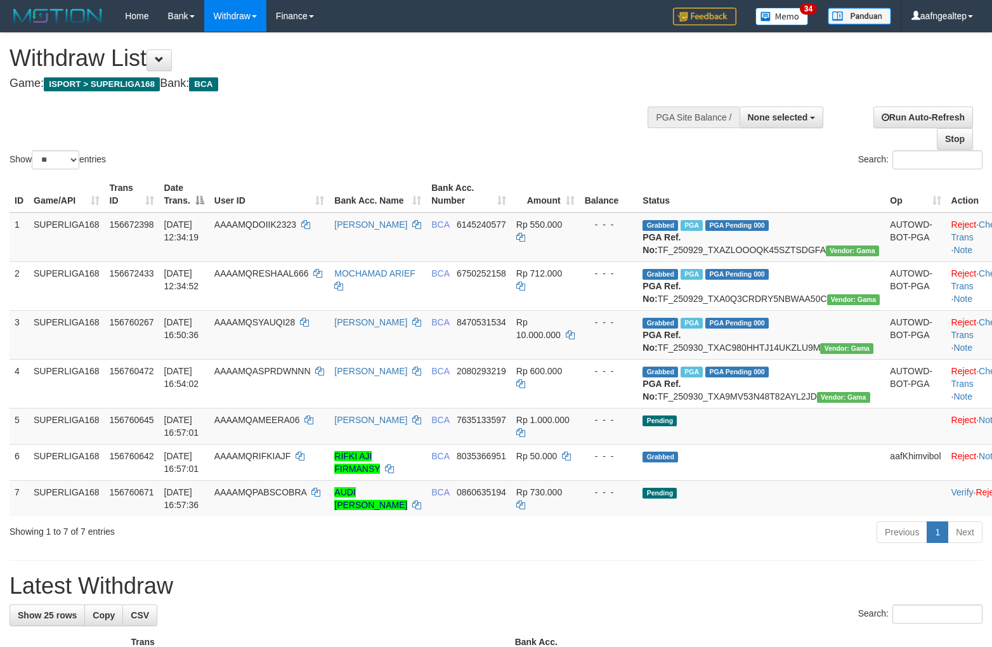 The height and width of the screenshot is (647, 992). What do you see at coordinates (915, 462) in the screenshot?
I see `td: aafKhimvibol` at bounding box center [915, 462].